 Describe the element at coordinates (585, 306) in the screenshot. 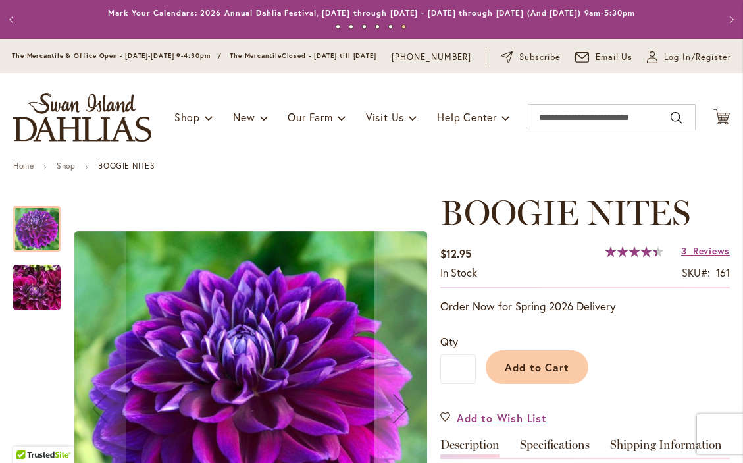

I see `p: Order Now for Spring 2026 Delivery` at that location.